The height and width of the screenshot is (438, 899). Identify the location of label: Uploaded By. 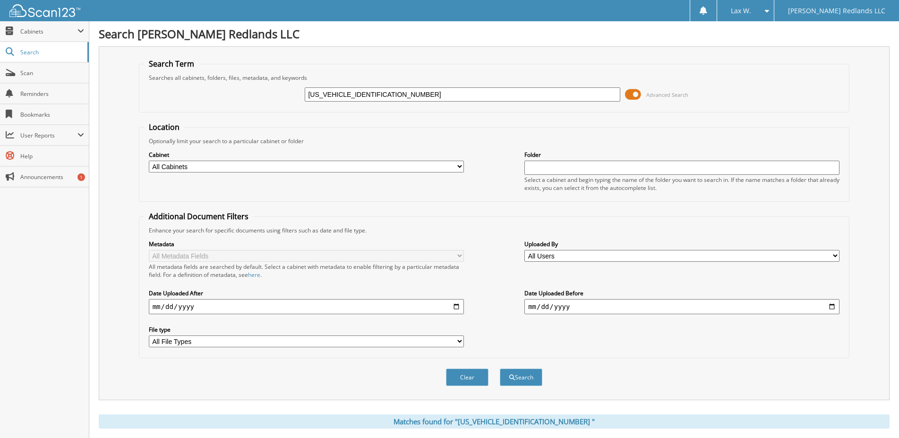
(682, 244).